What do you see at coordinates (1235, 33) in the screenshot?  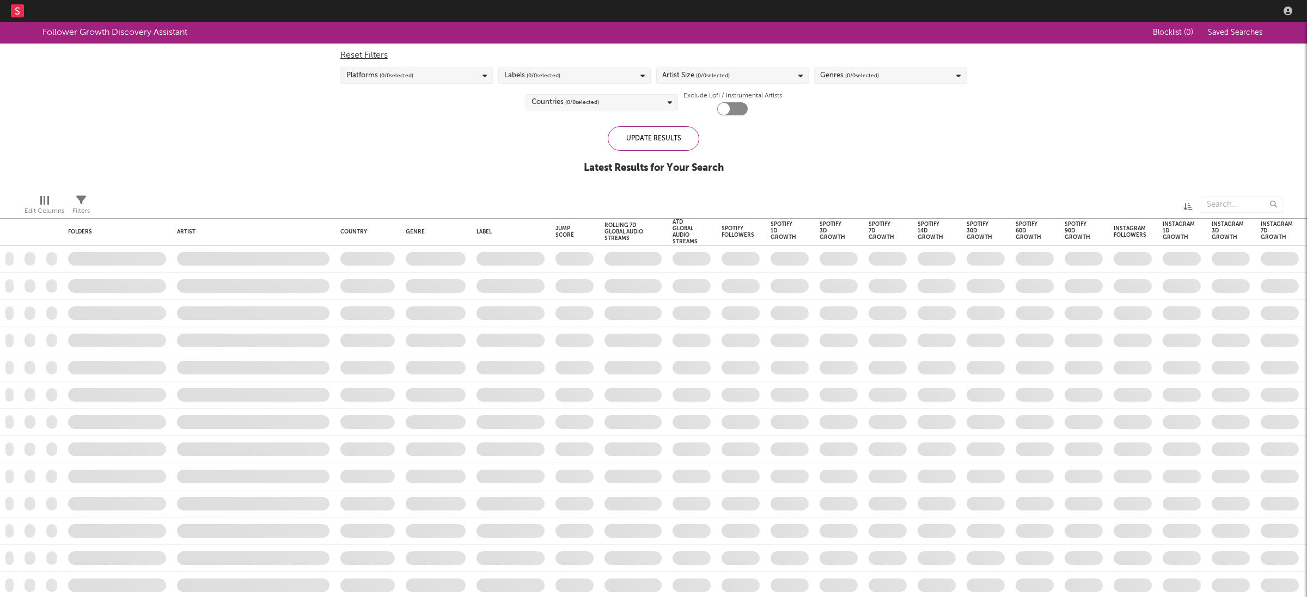 I see `button: Saved Searches` at bounding box center [1235, 33].